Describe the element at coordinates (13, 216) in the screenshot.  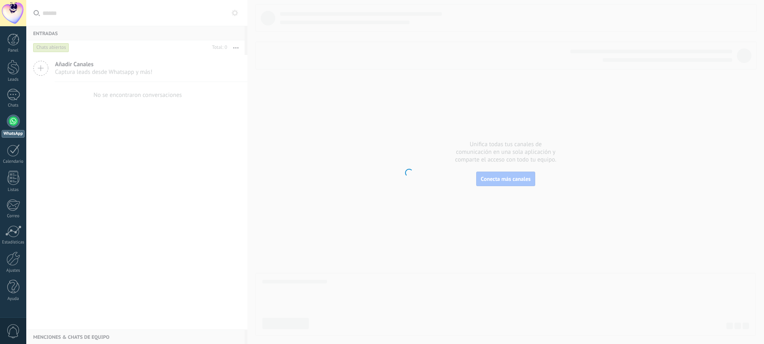
I see `div: Correo` at that location.